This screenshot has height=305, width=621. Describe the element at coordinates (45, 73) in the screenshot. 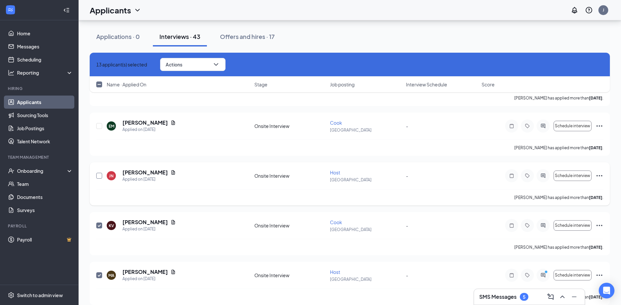

I see `div: Reporting` at that location.